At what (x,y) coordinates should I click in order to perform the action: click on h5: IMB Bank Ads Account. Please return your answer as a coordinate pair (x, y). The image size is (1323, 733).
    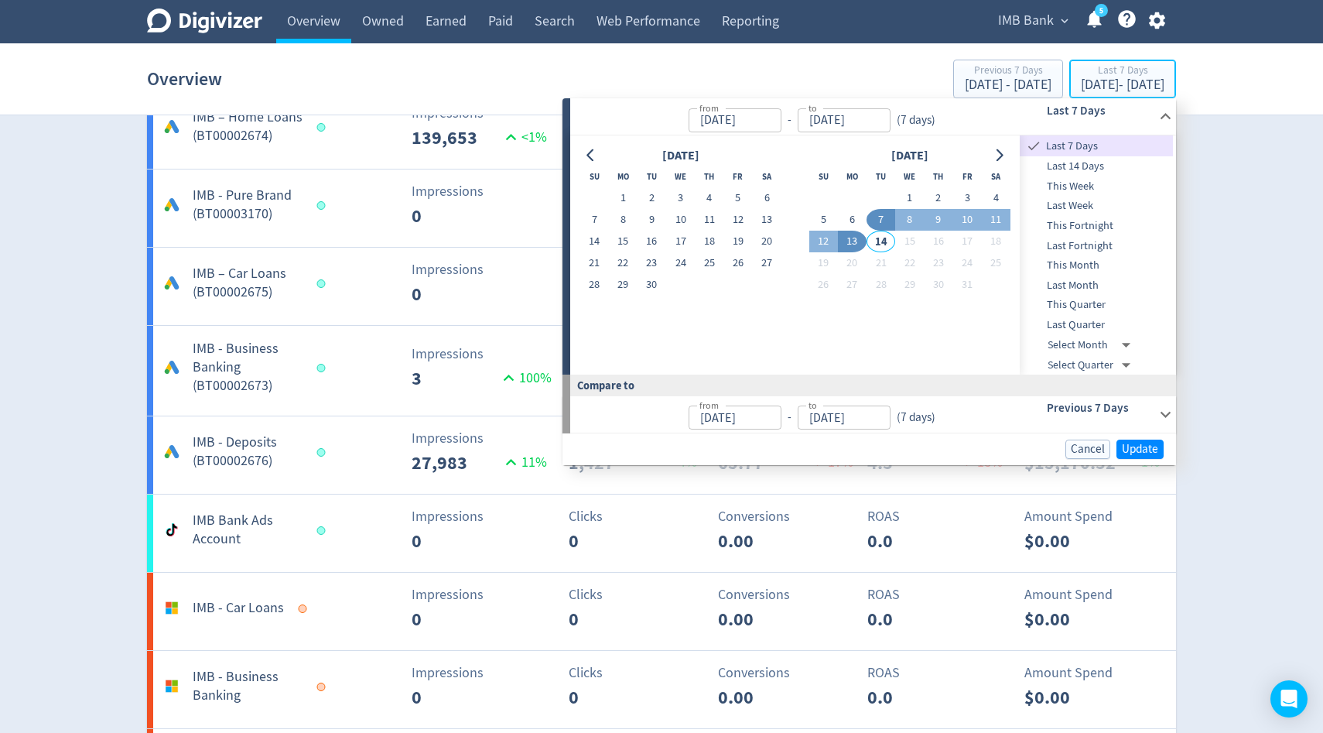
    Looking at the image, I should click on (248, 530).